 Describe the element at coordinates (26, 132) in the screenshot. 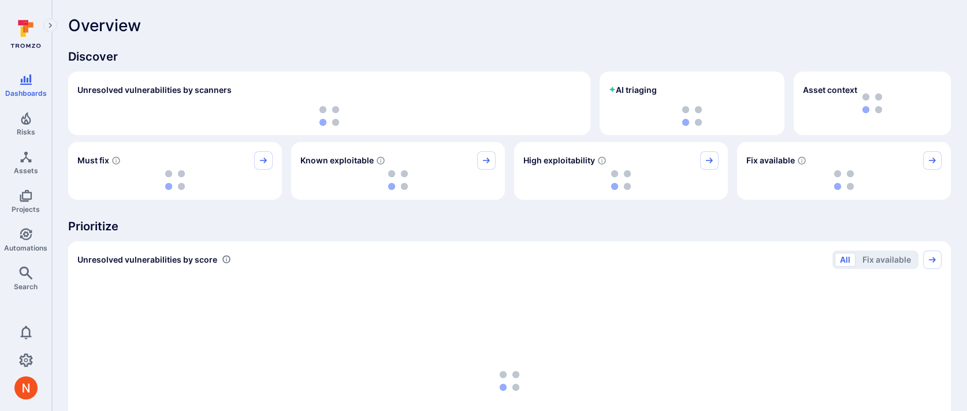

I see `span: Risks` at that location.